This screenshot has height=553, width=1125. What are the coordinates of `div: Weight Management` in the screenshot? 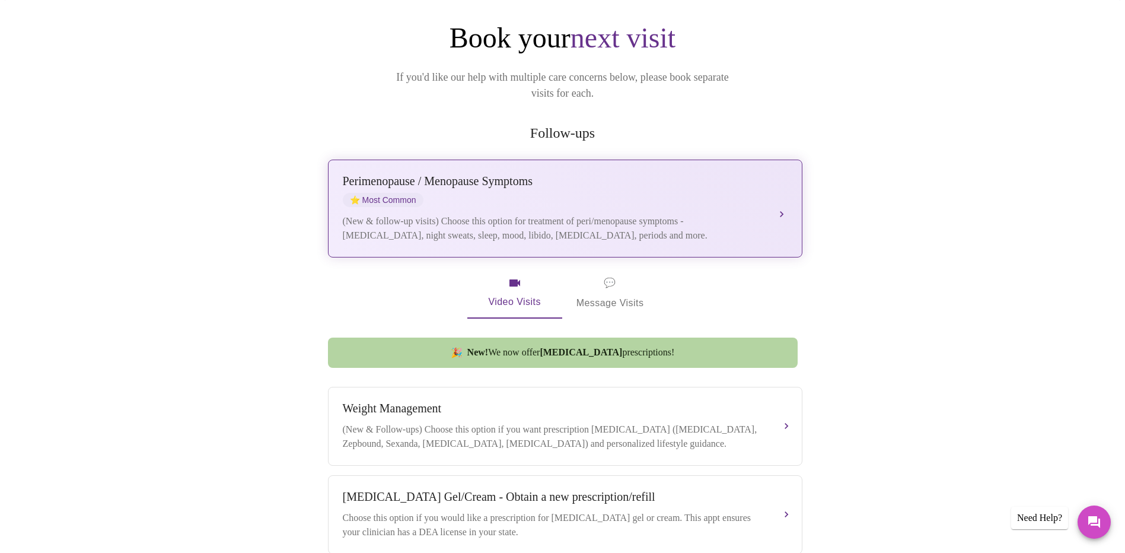 It's located at (553, 408).